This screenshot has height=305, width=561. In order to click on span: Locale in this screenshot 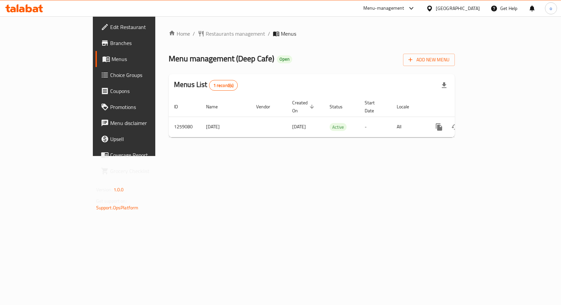, I will do `click(407, 107)`.